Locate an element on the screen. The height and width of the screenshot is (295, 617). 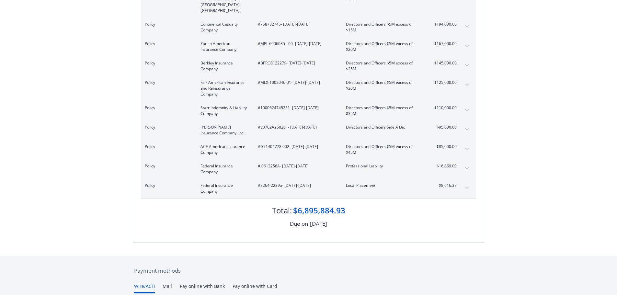
span: Professional Liability is located at coordinates (384, 166).